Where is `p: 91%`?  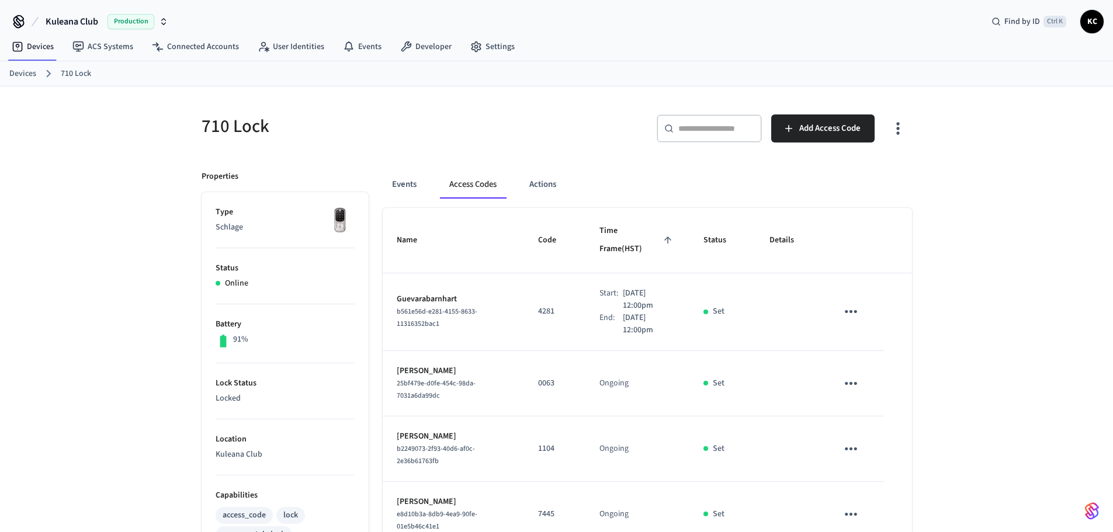
p: 91% is located at coordinates (241, 339).